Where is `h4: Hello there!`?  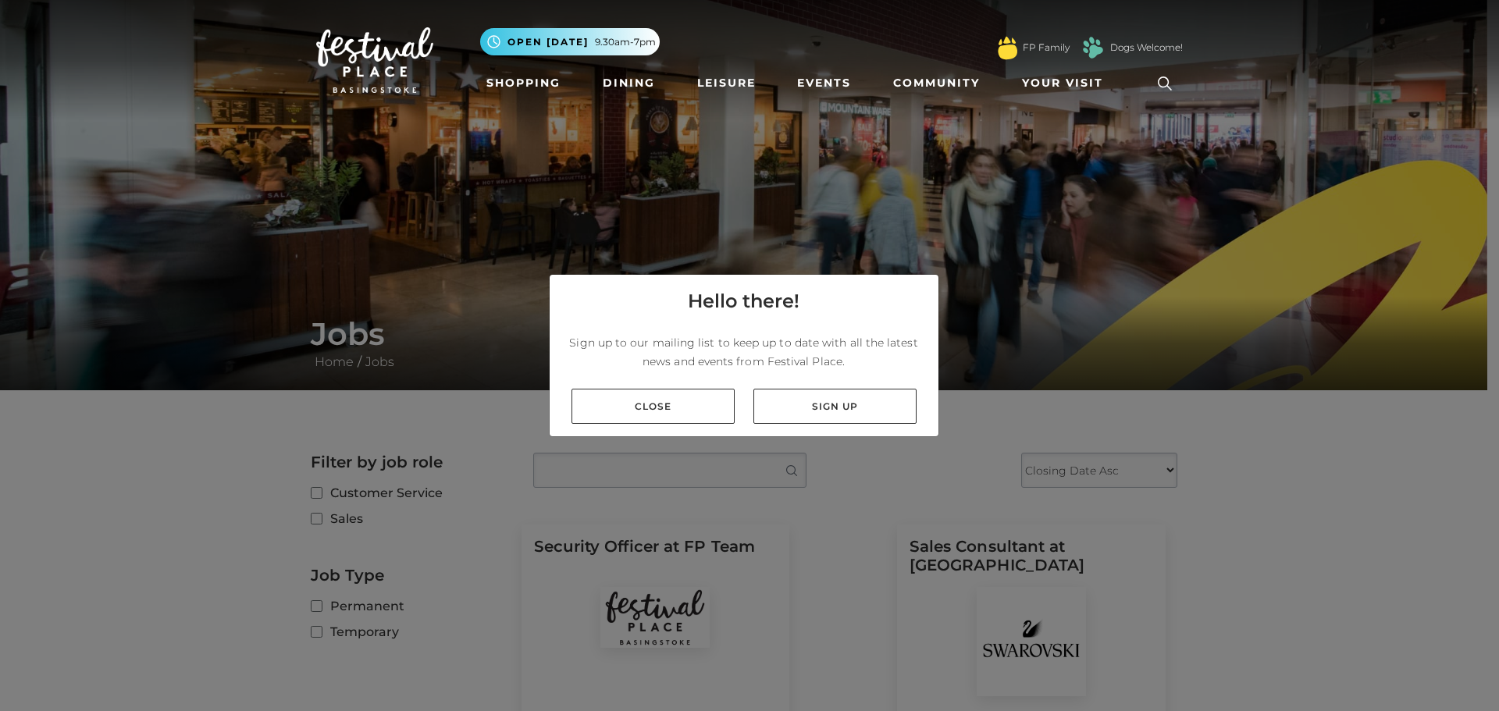
h4: Hello there! is located at coordinates (743, 301).